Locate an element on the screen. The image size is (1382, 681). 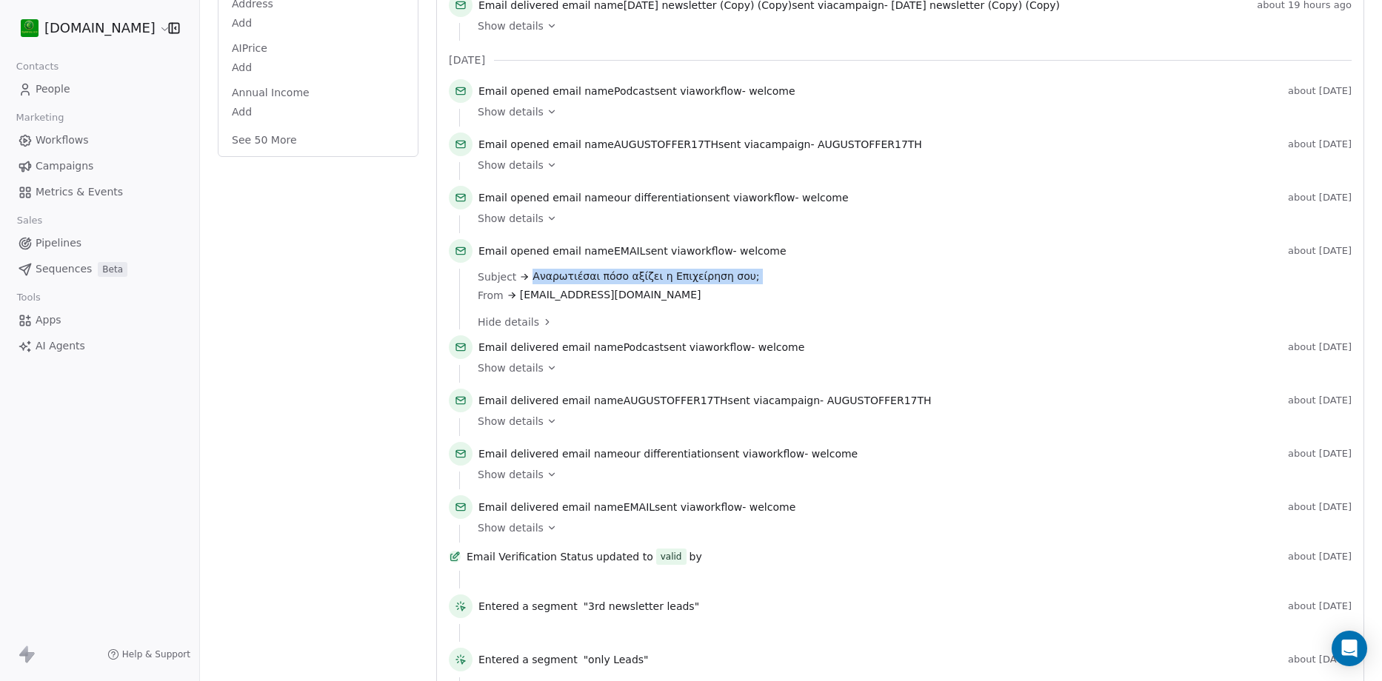
div: Open Intercom Messenger is located at coordinates (1349, 649).